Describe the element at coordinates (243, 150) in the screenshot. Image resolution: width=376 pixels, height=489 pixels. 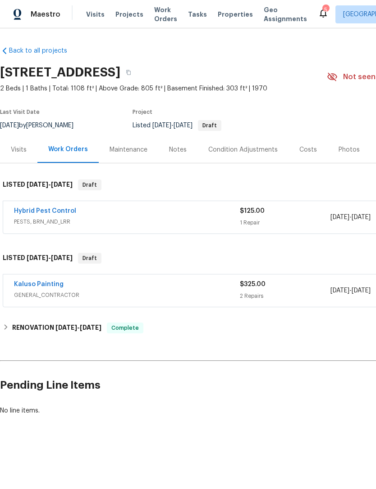
I see `div: Condition Adjustments` at that location.